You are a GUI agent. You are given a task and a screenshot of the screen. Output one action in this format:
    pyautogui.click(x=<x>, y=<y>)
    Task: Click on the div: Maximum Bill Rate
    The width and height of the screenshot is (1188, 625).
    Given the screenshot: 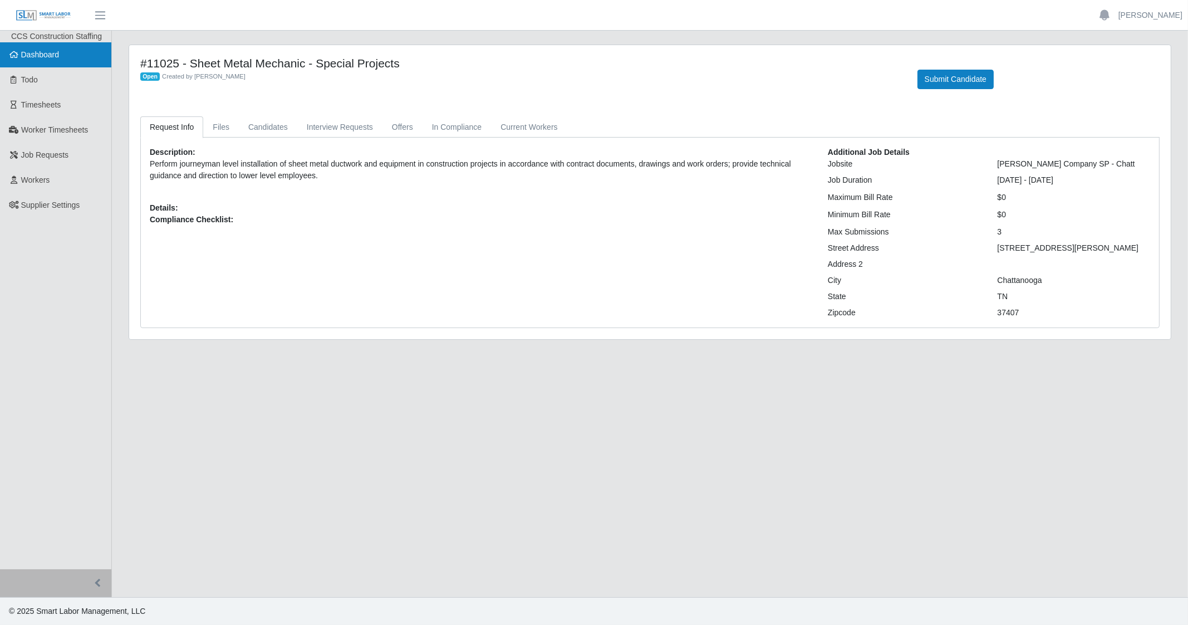 What is the action you would take?
    pyautogui.click(x=904, y=197)
    